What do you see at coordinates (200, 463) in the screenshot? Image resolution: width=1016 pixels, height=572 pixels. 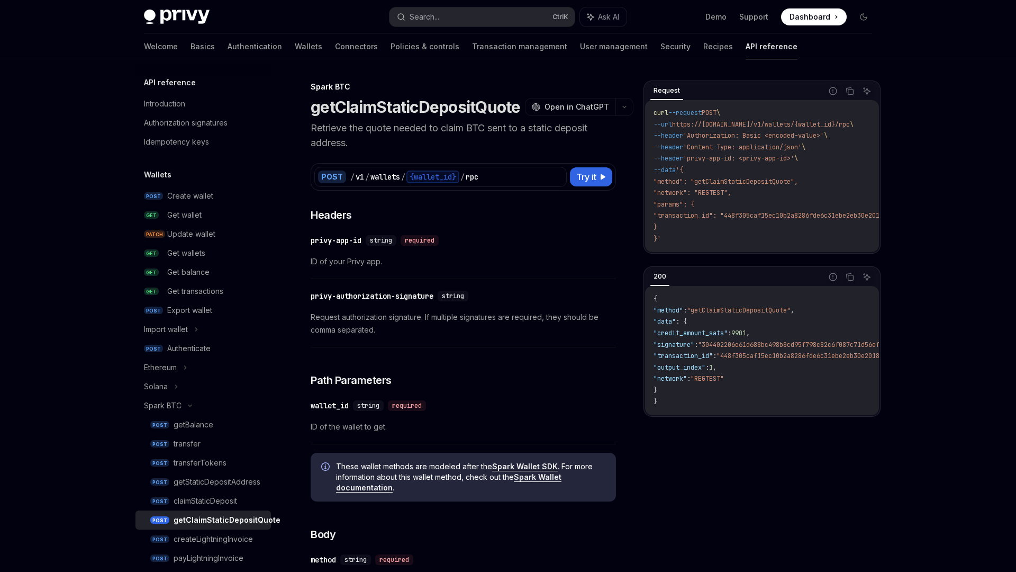 I see `div: transferTokens` at bounding box center [200, 463].